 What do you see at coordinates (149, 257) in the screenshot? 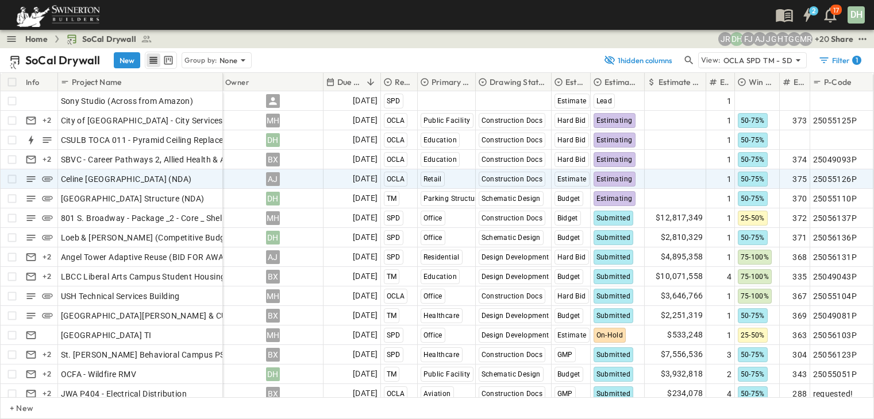
I see `span: Angel Tower Adaptive Reuse (BID FOR AWARD)` at bounding box center [149, 257].